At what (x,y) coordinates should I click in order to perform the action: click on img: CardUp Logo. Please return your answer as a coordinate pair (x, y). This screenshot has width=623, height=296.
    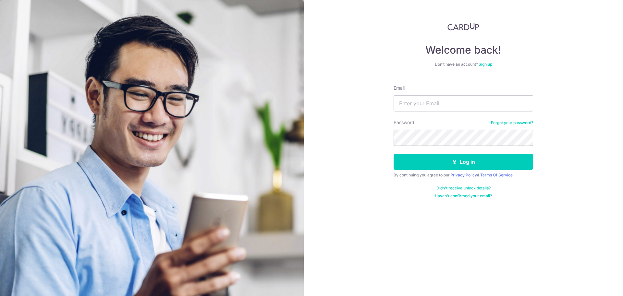
    Looking at the image, I should click on (464, 27).